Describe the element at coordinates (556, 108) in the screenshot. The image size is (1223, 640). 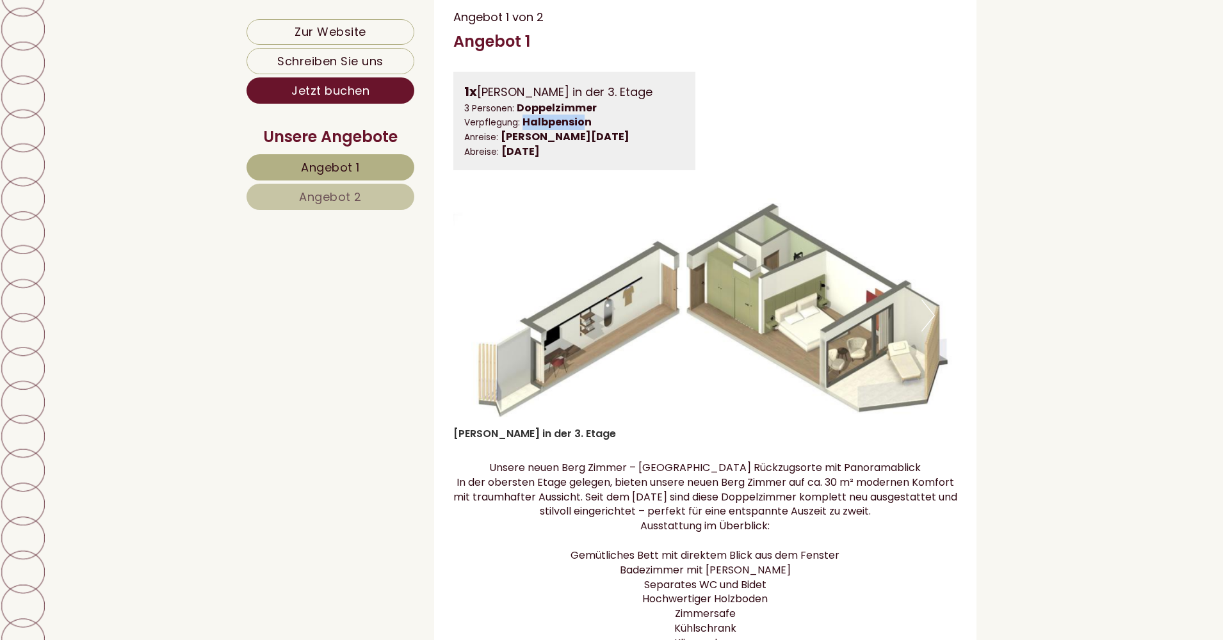
I see `b: Doppelzimmer` at that location.